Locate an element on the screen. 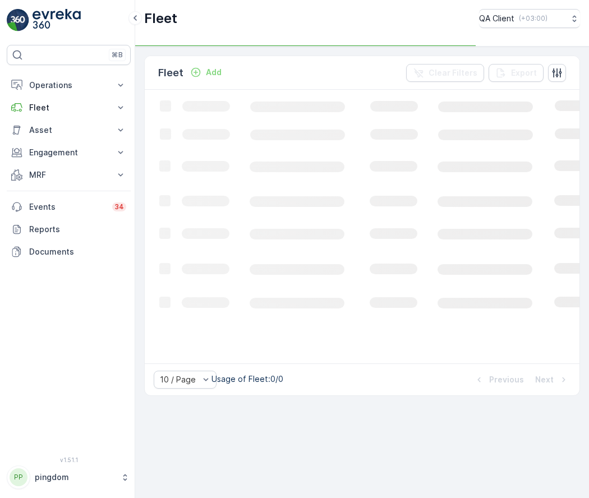  span: v 1.51.1 is located at coordinates (68, 460).